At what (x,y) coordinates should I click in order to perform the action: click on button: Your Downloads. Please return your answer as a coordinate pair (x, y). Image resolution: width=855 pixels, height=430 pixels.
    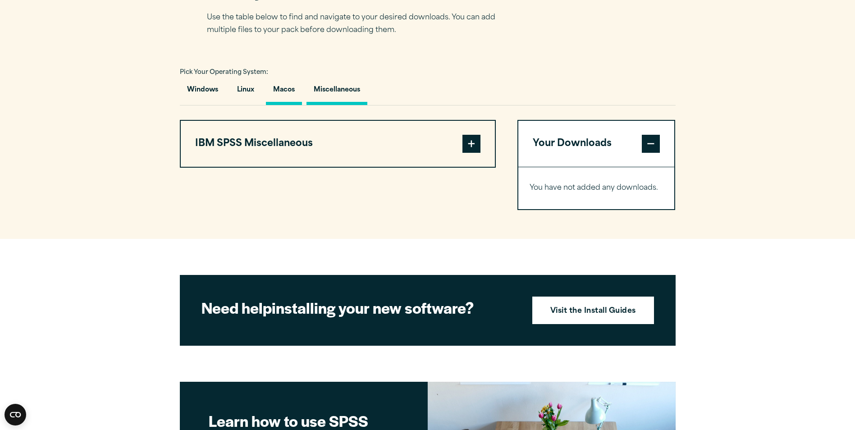
    Looking at the image, I should click on (596, 144).